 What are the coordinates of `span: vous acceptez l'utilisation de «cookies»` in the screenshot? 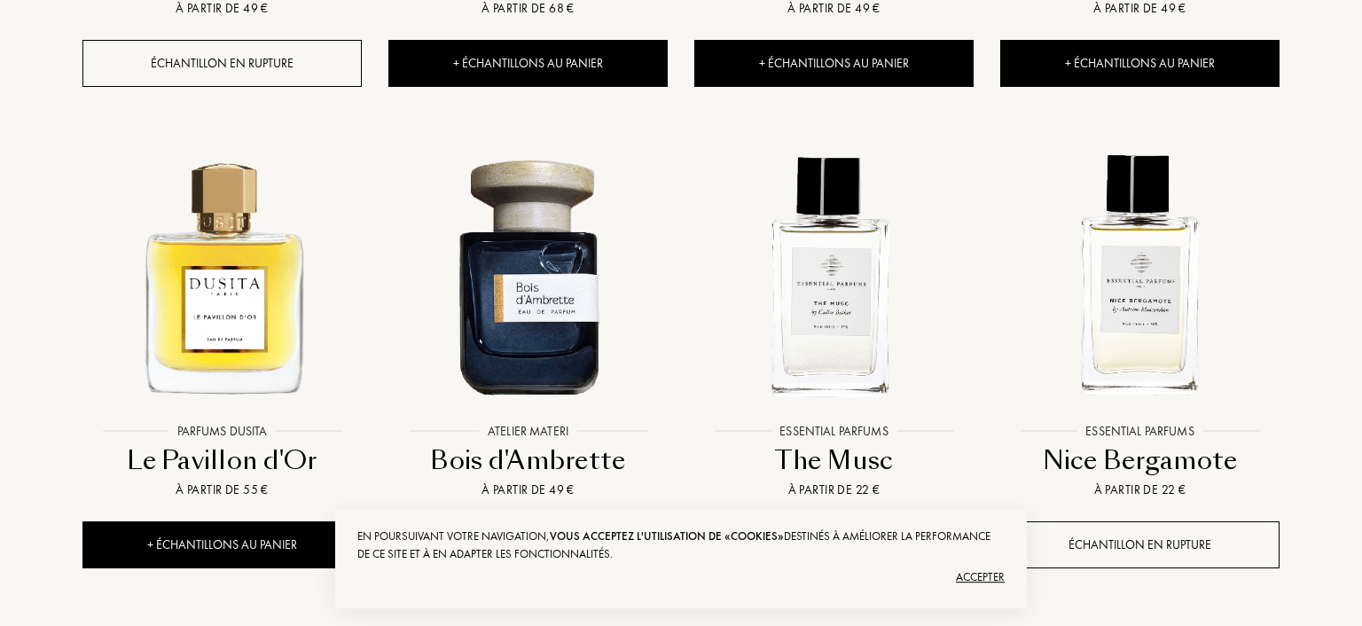 It's located at (667, 536).